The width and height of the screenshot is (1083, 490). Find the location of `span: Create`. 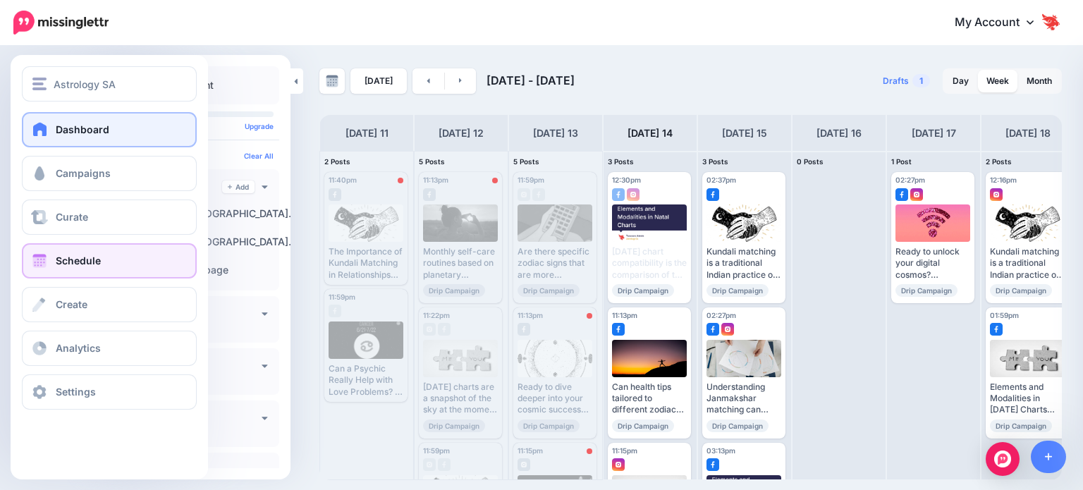

span: Create is located at coordinates (71, 304).